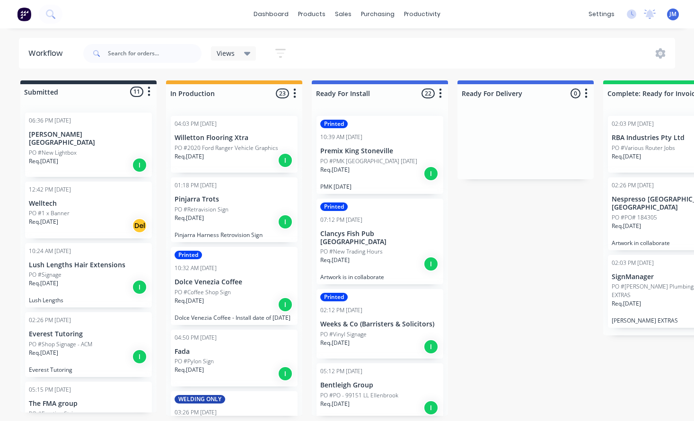  What do you see at coordinates (53, 414) in the screenshot?
I see `p: PO #Frosting Strip` at bounding box center [53, 414].